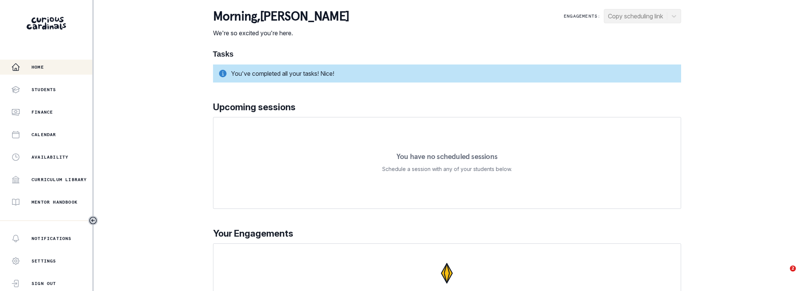 The image size is (800, 291). I want to click on p: Settings, so click(44, 261).